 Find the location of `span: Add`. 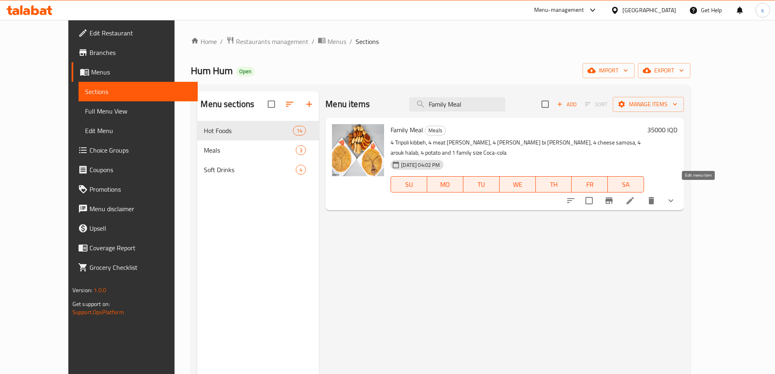

span: Add is located at coordinates (567, 104).